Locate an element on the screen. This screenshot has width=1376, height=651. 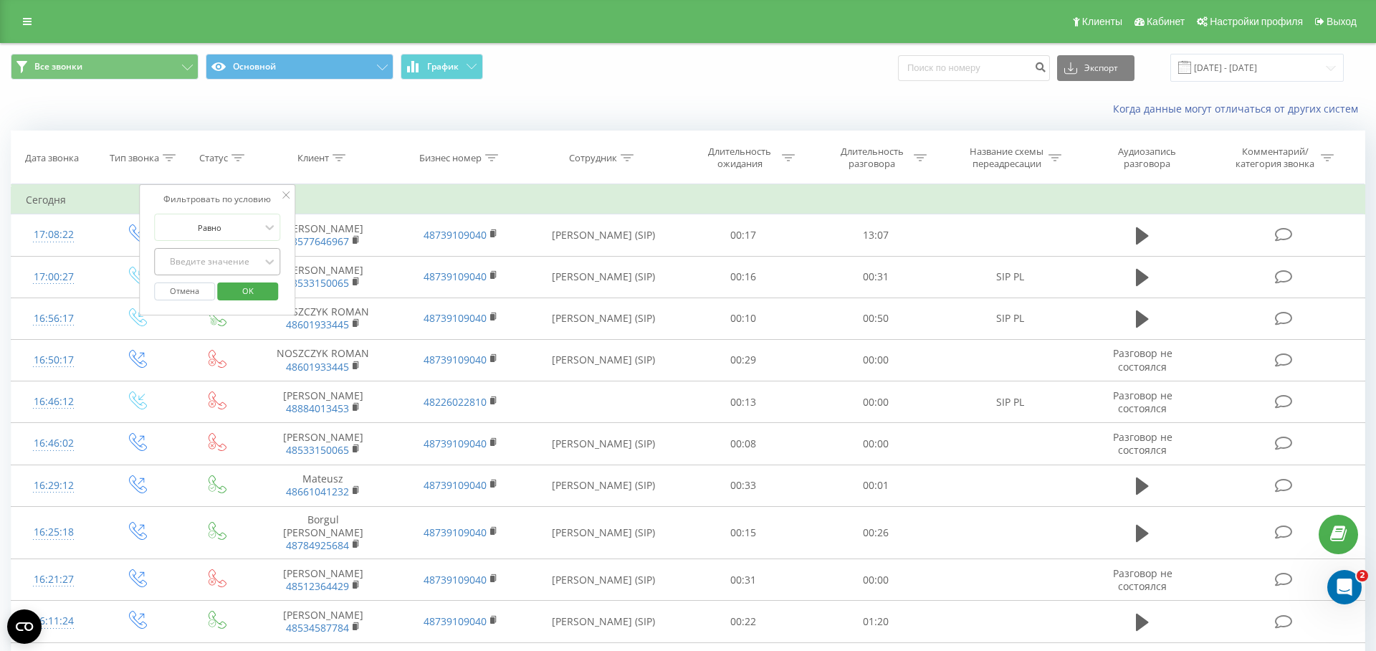
td: 00:10 is located at coordinates (743, 318).